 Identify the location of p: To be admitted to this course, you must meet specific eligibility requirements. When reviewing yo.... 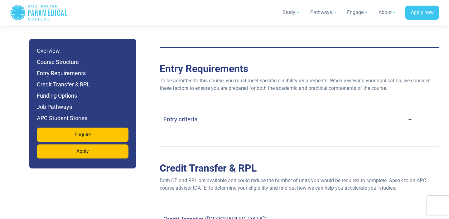
(299, 84).